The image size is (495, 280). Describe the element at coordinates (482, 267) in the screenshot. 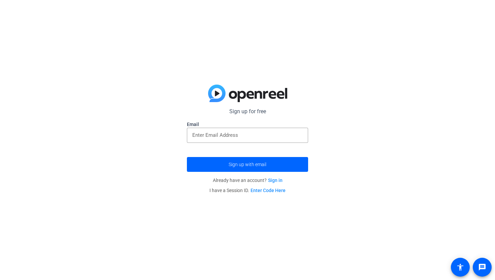

I see `mat-icon: message` at that location.